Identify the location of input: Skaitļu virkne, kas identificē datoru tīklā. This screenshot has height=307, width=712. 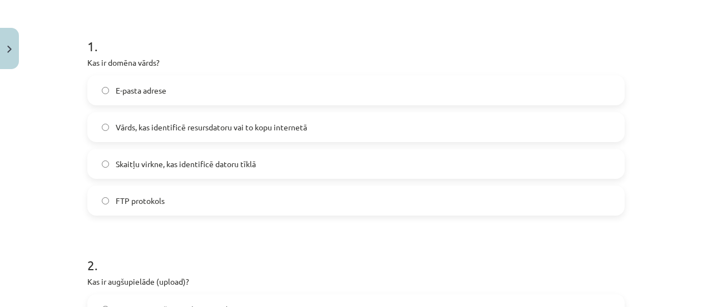
(105, 164).